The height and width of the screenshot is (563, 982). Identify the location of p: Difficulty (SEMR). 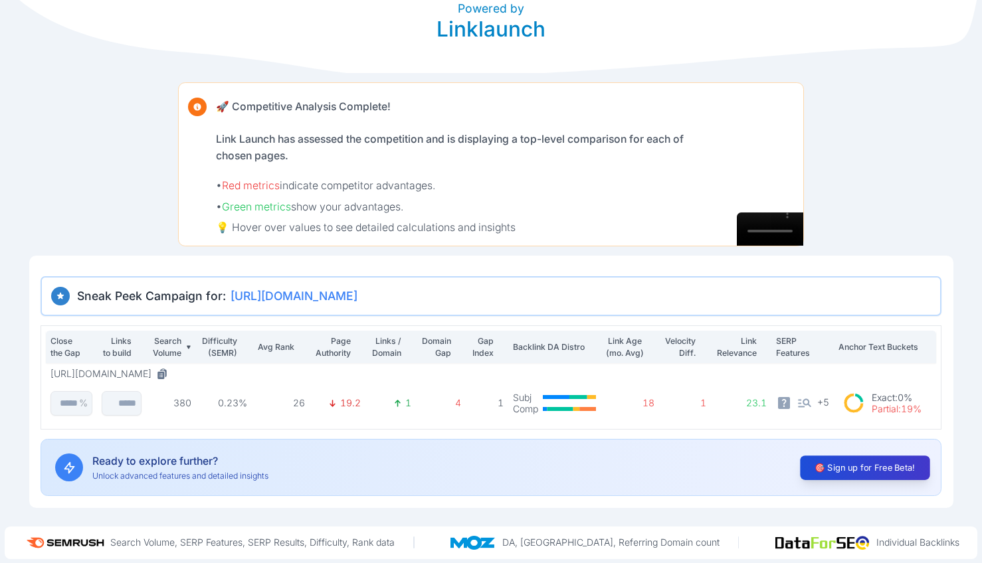
(219, 347).